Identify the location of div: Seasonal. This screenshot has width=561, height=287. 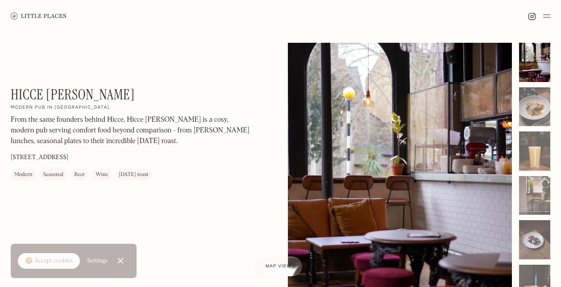
(54, 175).